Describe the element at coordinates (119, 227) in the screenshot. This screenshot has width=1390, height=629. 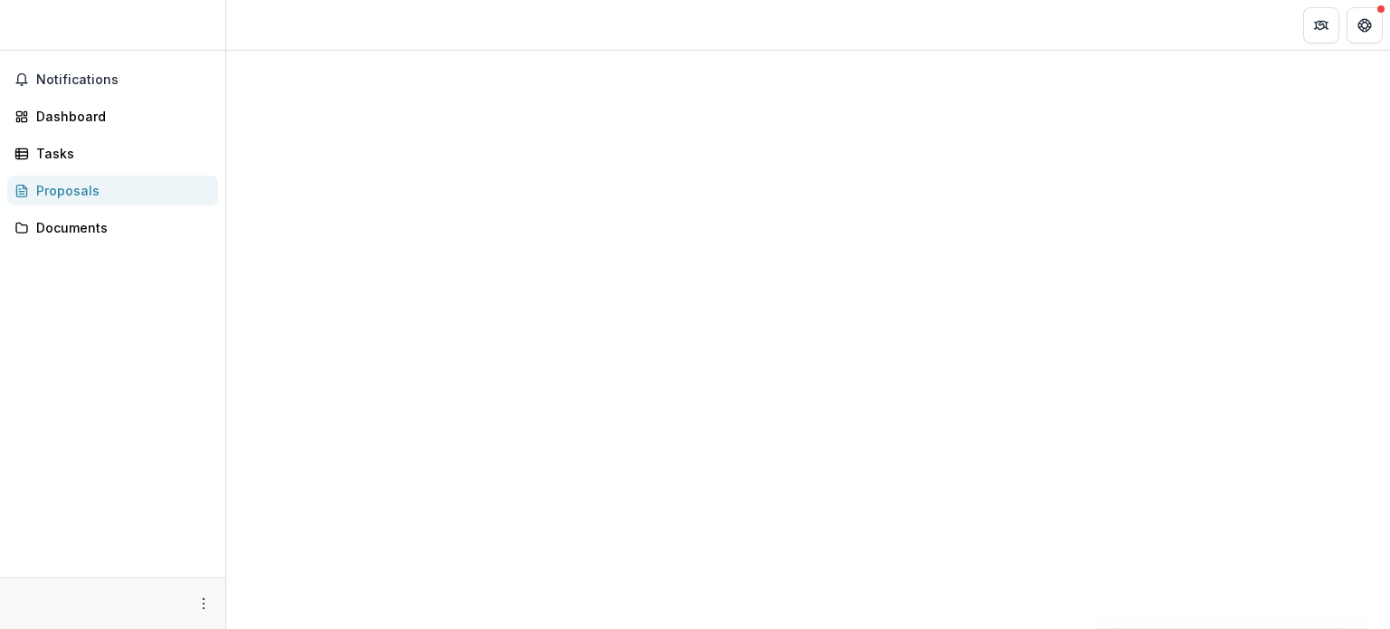
I see `div: Documents` at that location.